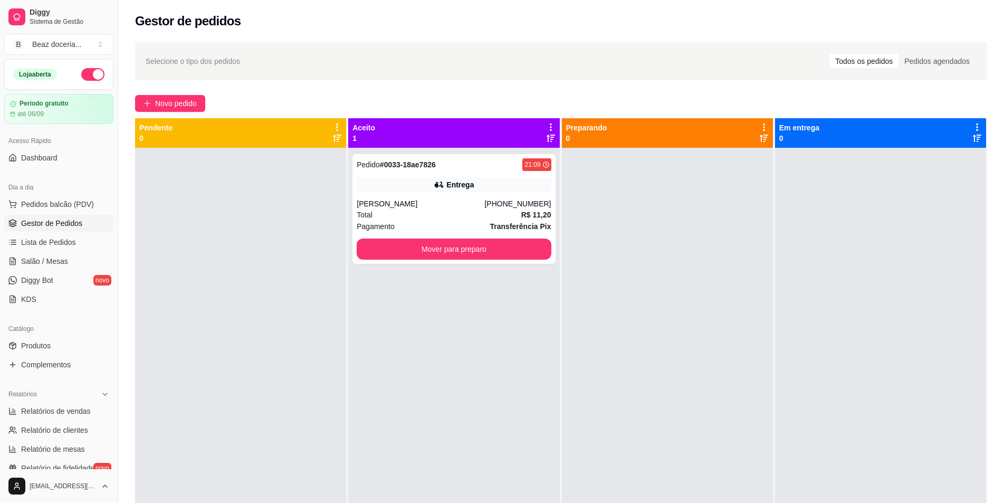 The height and width of the screenshot is (503, 1004). Describe the element at coordinates (39, 158) in the screenshot. I see `span: Dashboard` at that location.